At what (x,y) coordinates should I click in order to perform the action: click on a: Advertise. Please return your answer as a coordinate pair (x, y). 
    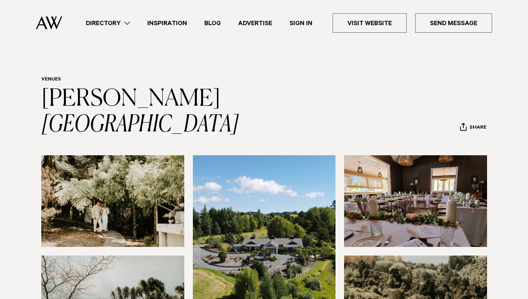
    Looking at the image, I should click on (255, 23).